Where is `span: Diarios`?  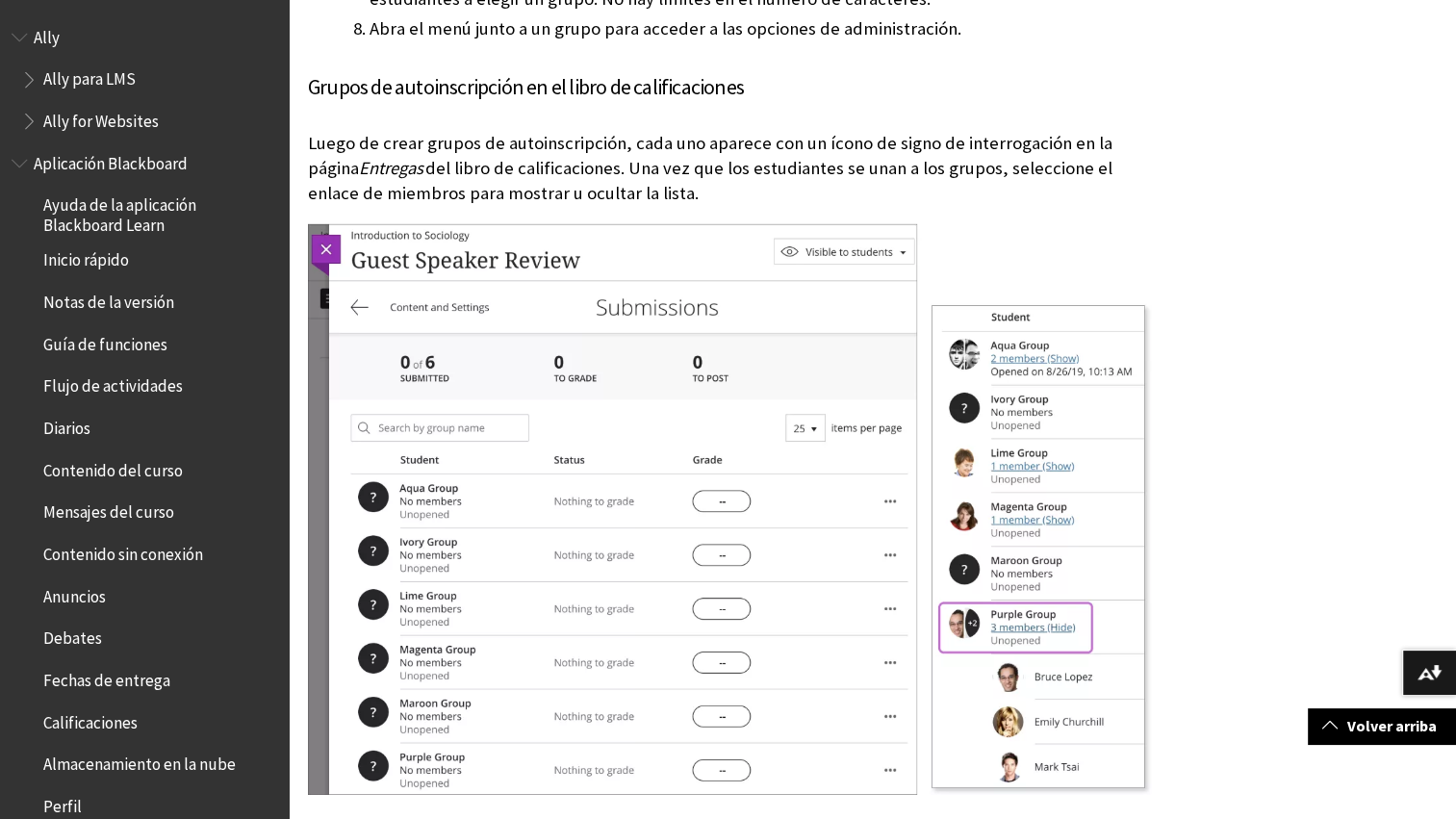
span: Diarios is located at coordinates (66, 424).